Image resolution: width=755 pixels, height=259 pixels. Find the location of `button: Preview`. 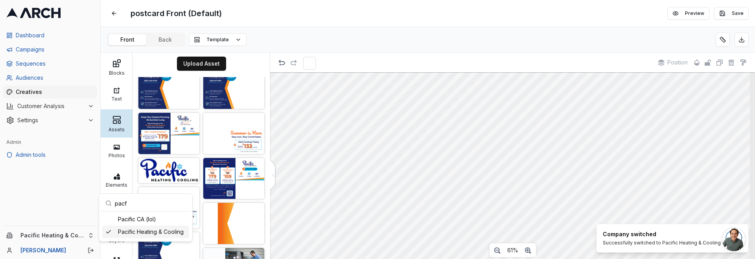

button: Preview is located at coordinates (688, 13).